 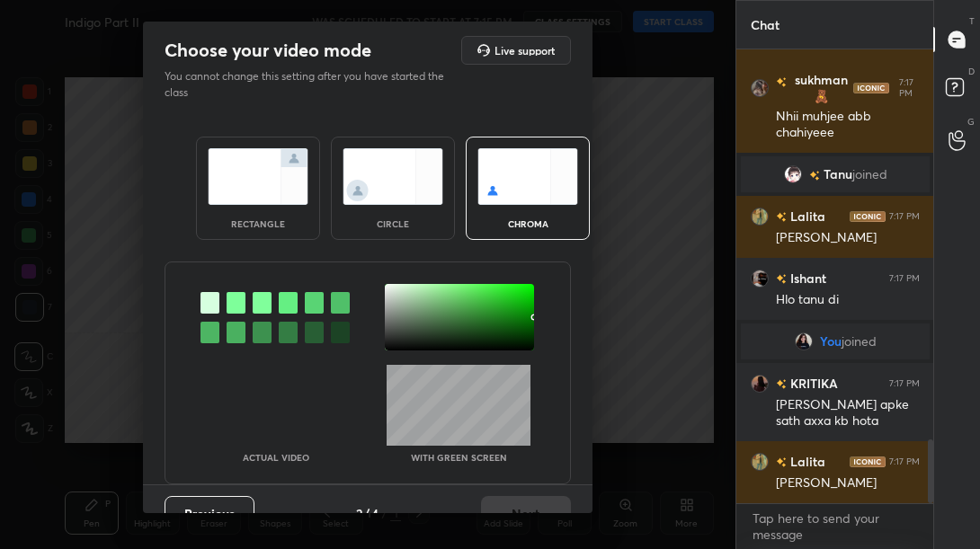 I want to click on span: You, so click(x=829, y=341).